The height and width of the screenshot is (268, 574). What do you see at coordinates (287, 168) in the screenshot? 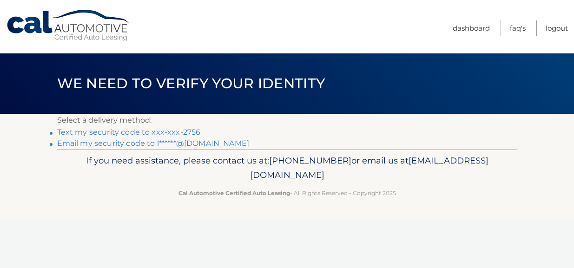
I see `p: If you need assistance, please contact us at: or email us at` at bounding box center [287, 168].